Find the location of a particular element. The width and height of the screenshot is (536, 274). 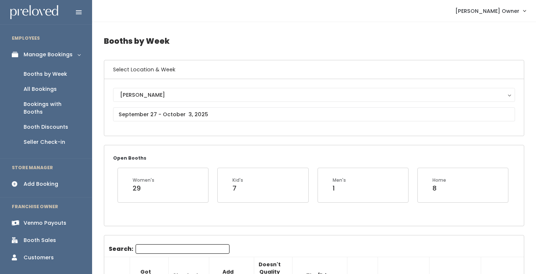

div: Men's is located at coordinates (339, 180).